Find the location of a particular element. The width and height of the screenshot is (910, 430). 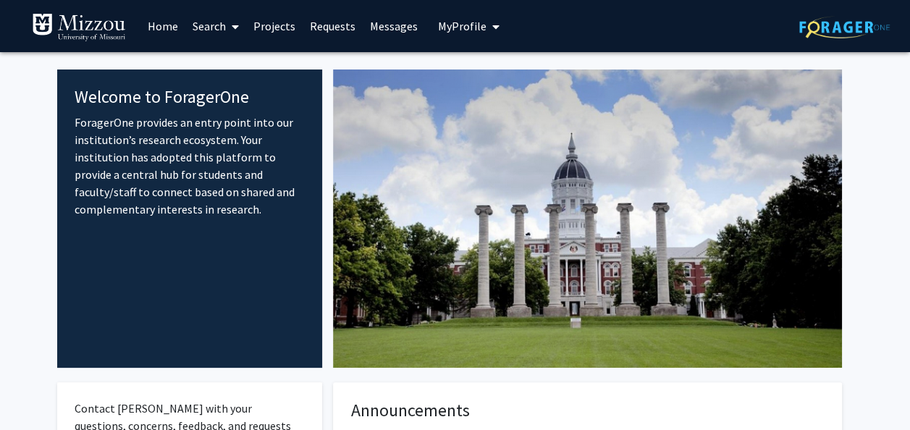

a: Home is located at coordinates (163, 26).